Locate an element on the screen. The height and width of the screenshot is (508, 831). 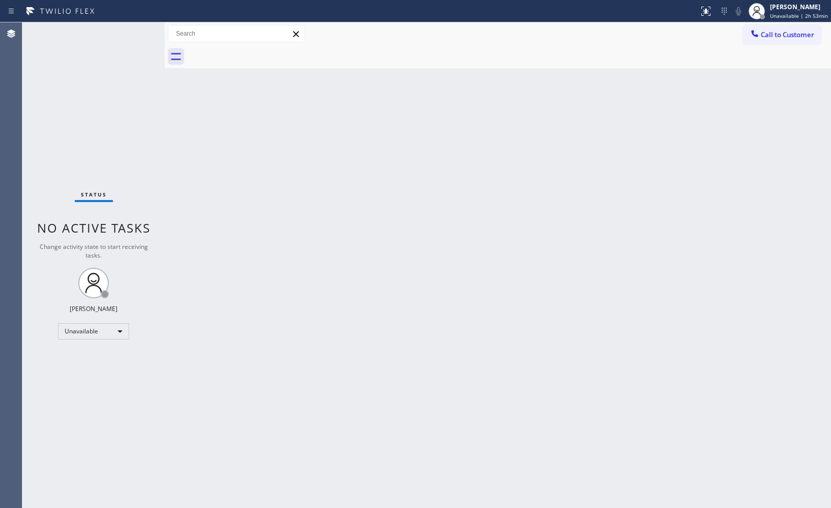
input: Search is located at coordinates (237, 34).